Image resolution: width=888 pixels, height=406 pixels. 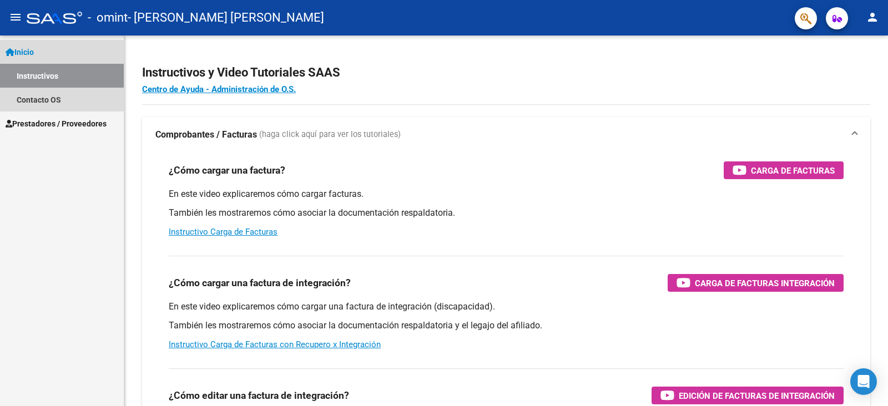 I want to click on button: Edición de Facturas de integración, so click(x=748, y=396).